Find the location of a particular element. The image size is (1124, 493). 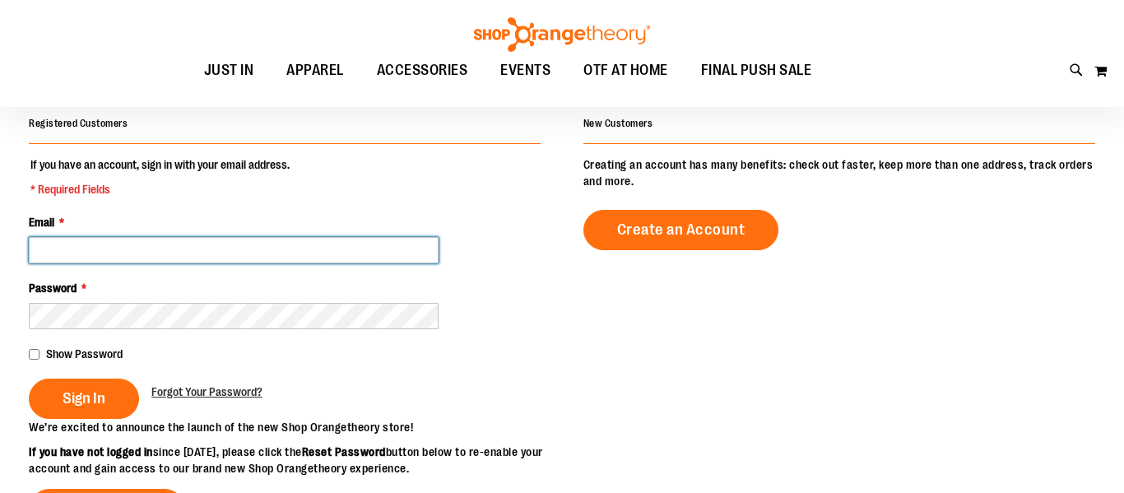

span: Password is located at coordinates (53, 288).